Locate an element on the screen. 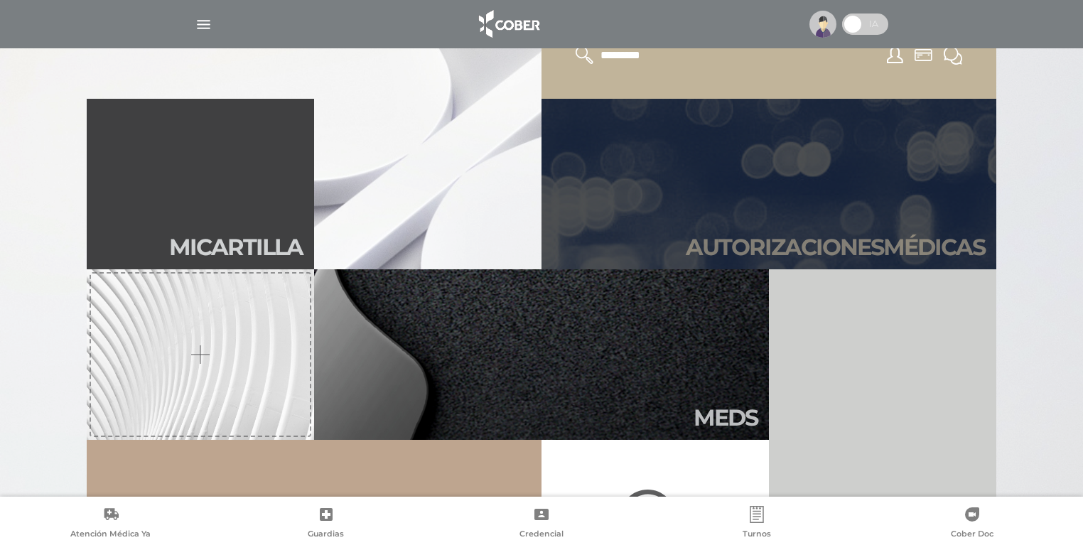  h2: Autori zaciones médicas is located at coordinates (835, 247).